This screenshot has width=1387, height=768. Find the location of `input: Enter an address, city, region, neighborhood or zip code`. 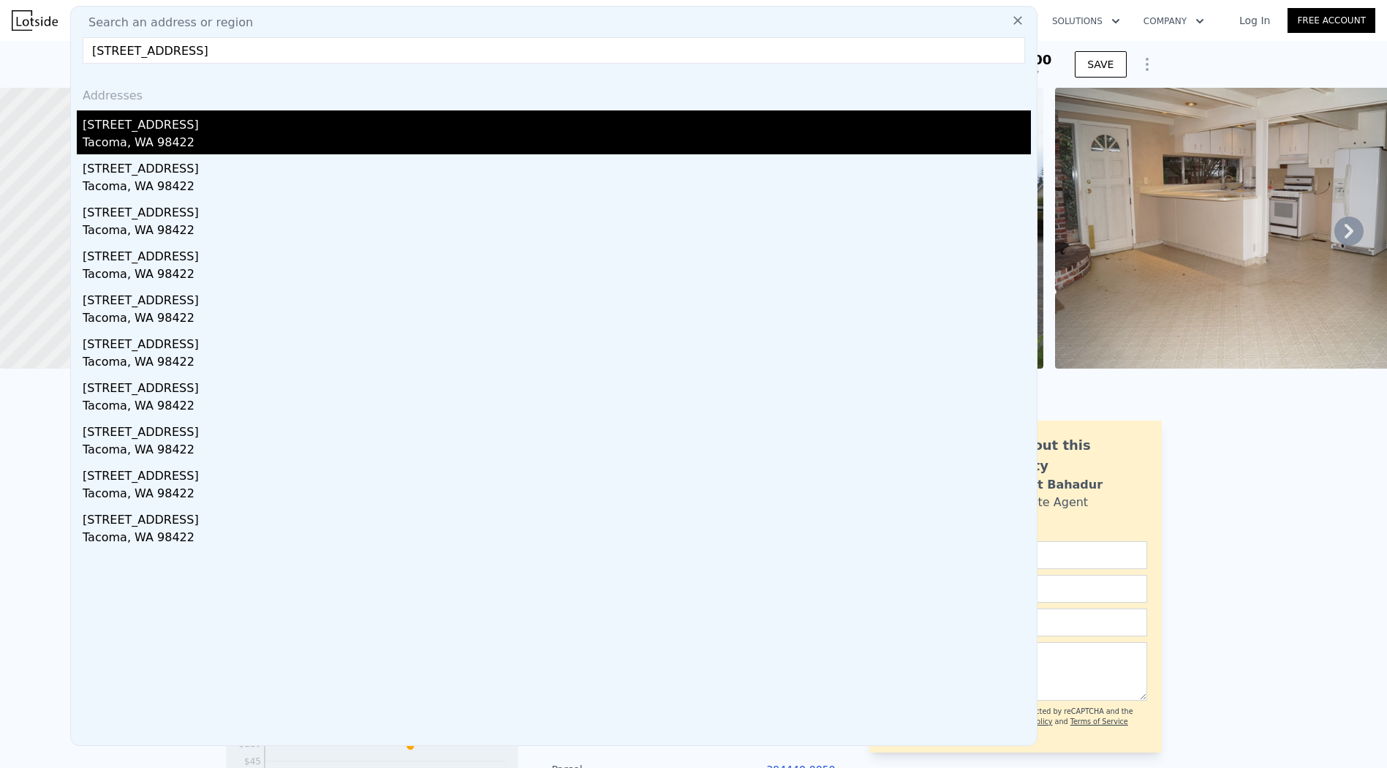

input: Enter an address, city, region, neighborhood or zip code is located at coordinates (553, 50).